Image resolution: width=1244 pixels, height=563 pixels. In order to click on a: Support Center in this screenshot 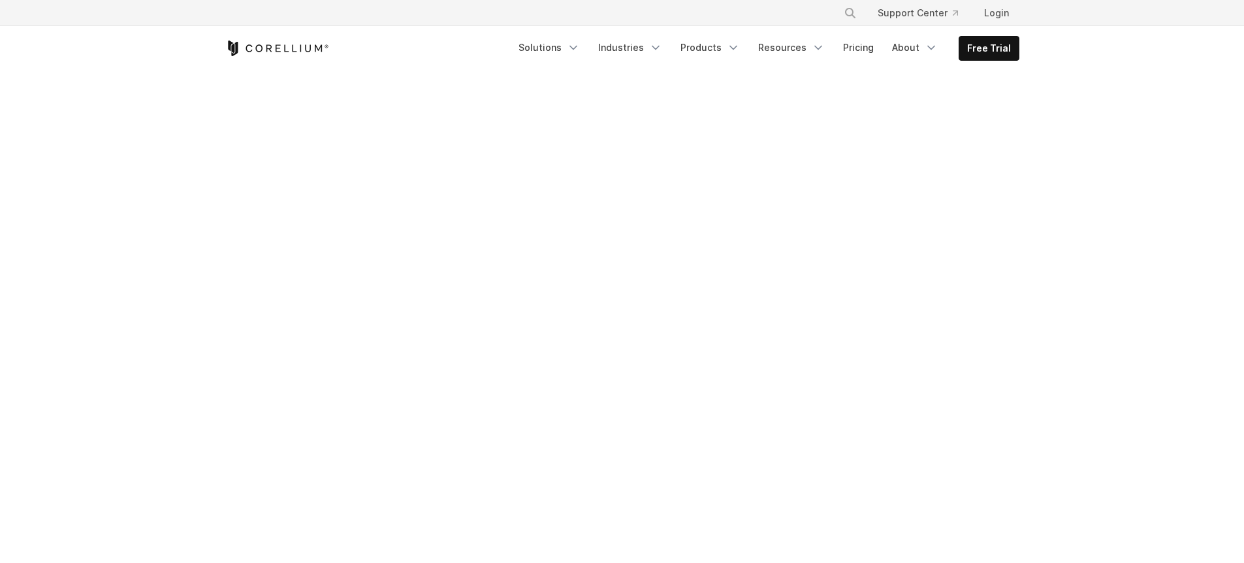, I will do `click(918, 13)`.